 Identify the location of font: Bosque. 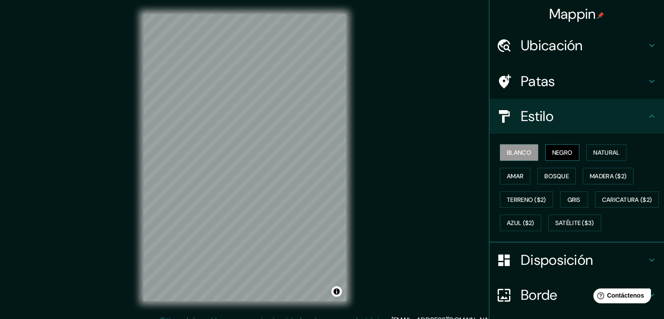
(556, 176).